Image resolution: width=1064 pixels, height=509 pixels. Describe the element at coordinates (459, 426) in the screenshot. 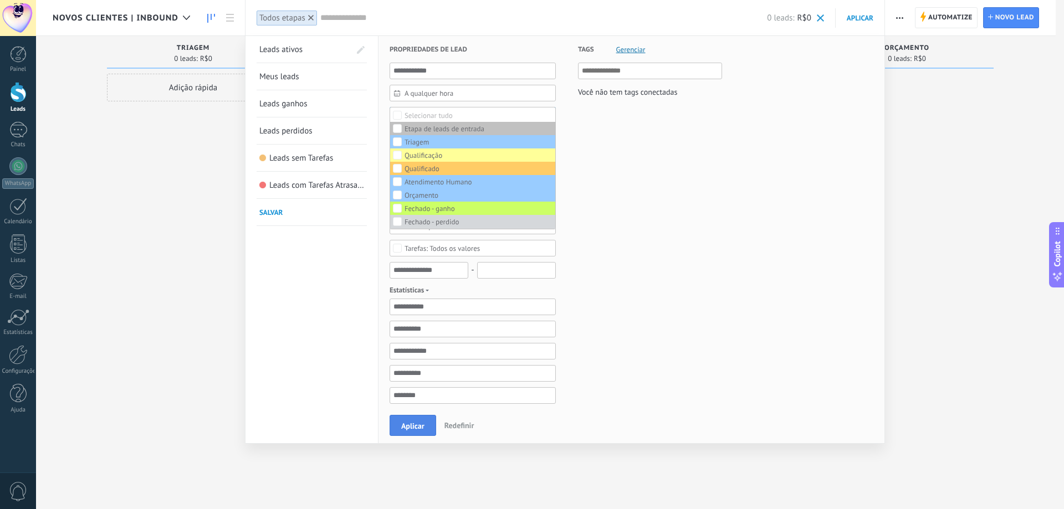

I see `span: Redefinir` at that location.